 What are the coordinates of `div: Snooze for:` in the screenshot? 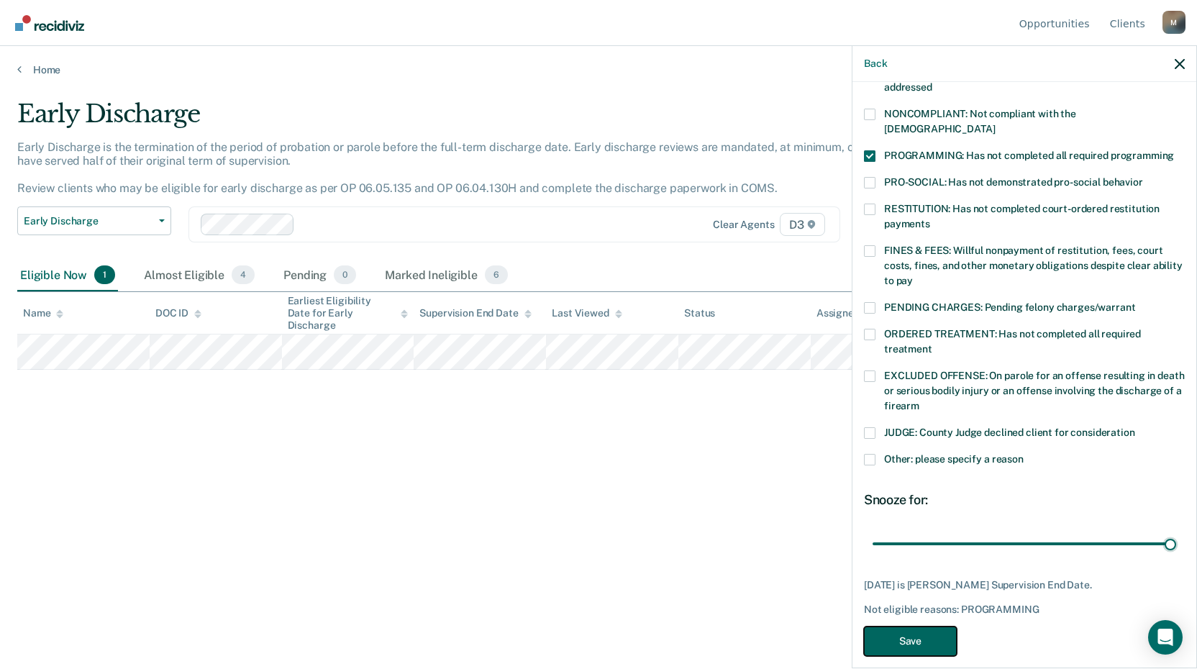 It's located at (1025, 500).